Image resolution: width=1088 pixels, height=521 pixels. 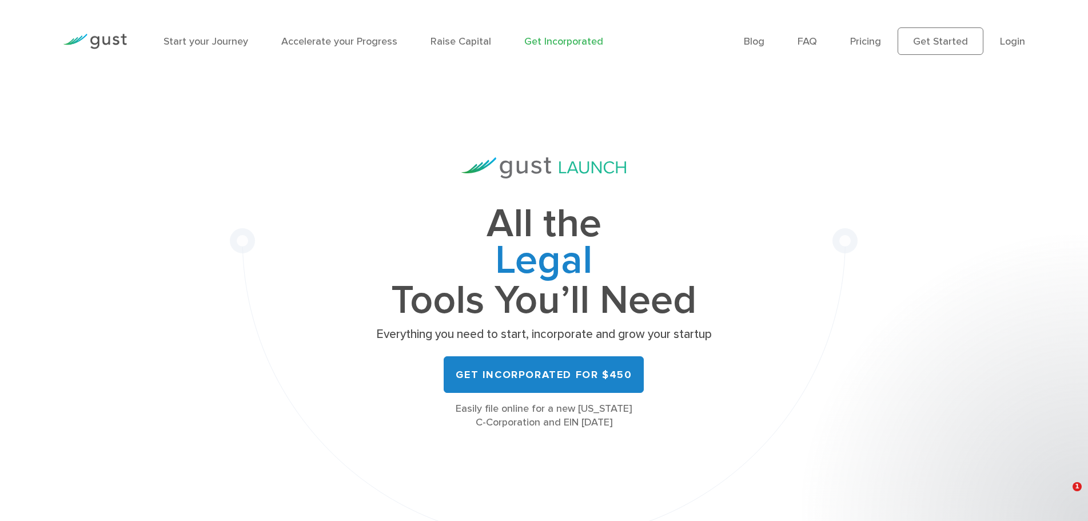 What do you see at coordinates (1012, 41) in the screenshot?
I see `a: Login` at bounding box center [1012, 41].